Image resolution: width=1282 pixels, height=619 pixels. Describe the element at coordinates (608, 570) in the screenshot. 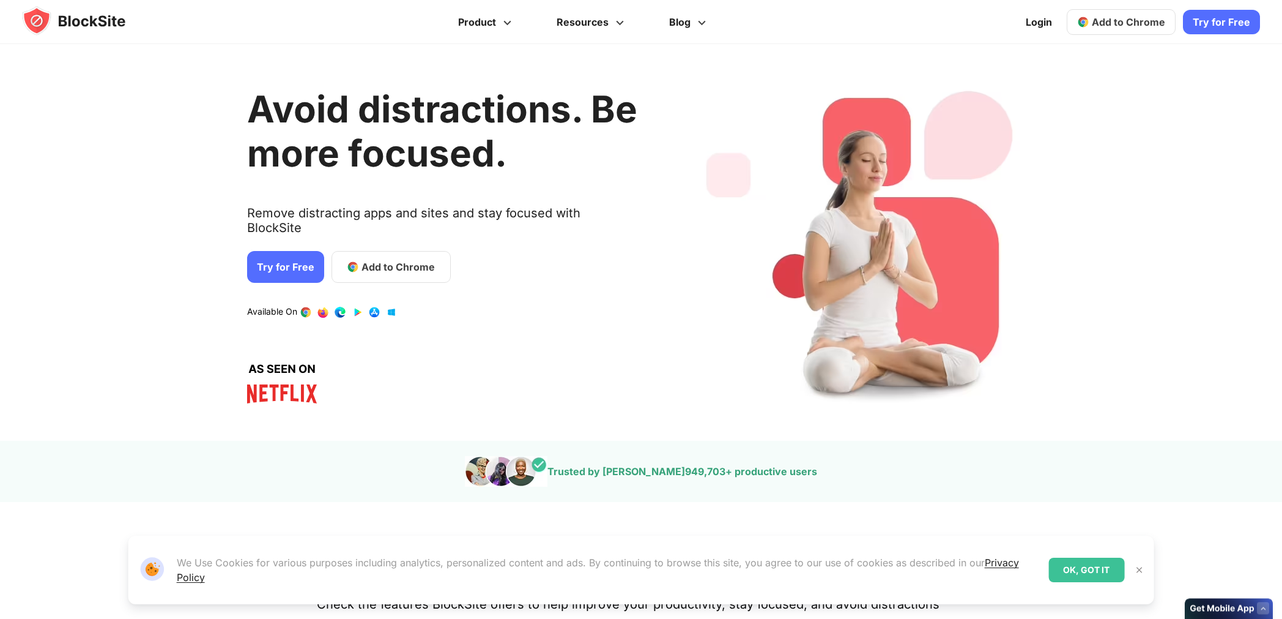

I see `p: We Use Cookies for various purposes including analytics, personalized content and ads. By continu...` at that location.